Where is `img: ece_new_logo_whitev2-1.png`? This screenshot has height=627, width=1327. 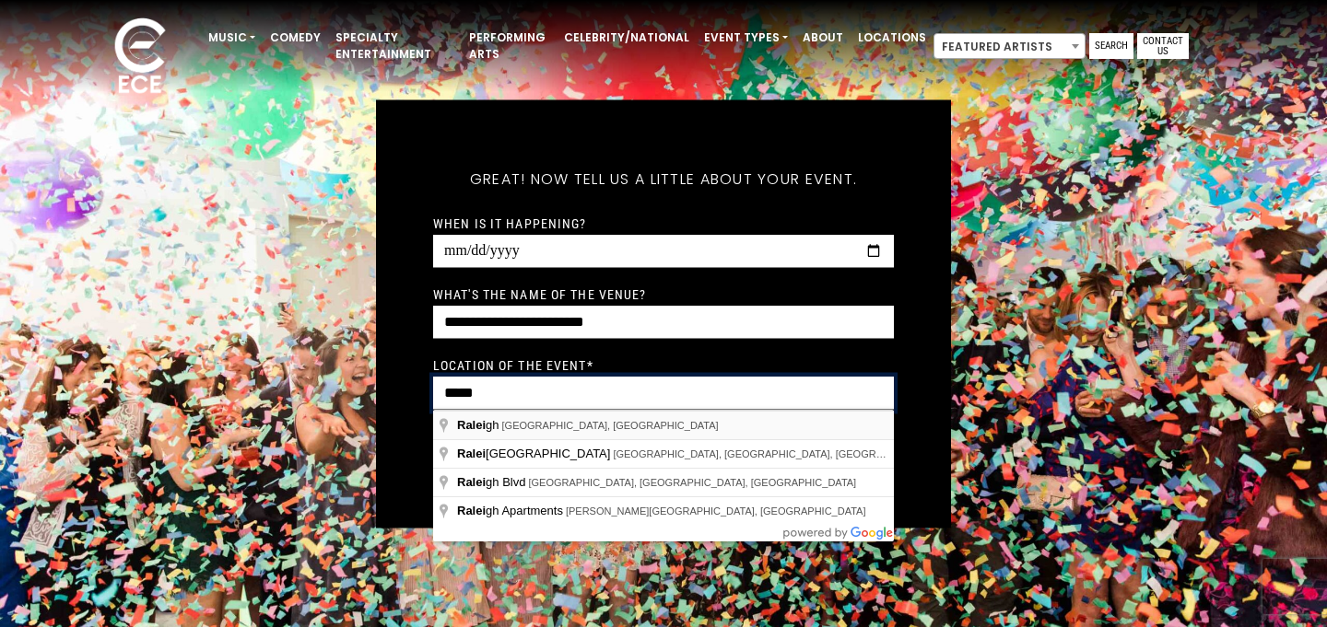 img: ece_new_logo_whitev2-1.png is located at coordinates (140, 57).